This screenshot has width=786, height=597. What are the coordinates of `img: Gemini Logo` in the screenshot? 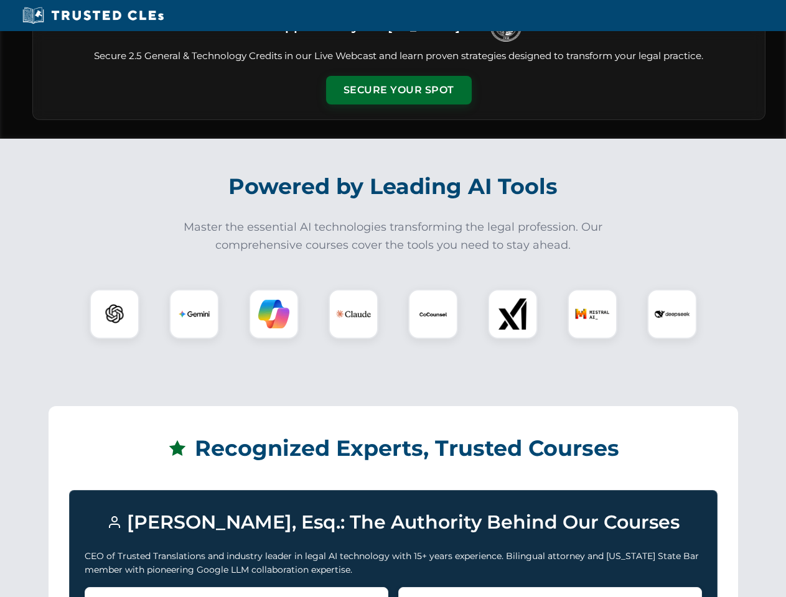 It's located at (194, 314).